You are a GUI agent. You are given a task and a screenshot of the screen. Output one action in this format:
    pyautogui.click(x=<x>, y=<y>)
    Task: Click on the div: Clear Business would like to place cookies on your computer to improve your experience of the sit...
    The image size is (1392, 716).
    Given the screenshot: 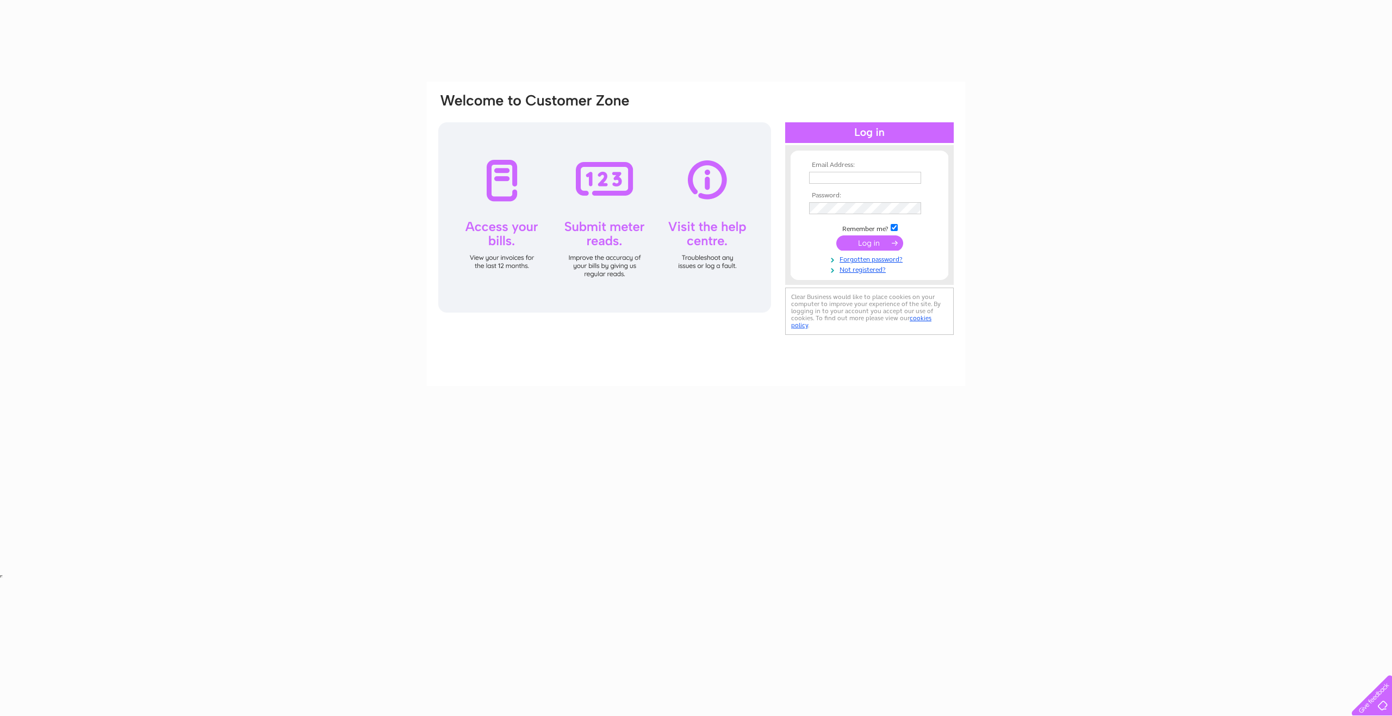 What is the action you would take?
    pyautogui.click(x=870, y=311)
    